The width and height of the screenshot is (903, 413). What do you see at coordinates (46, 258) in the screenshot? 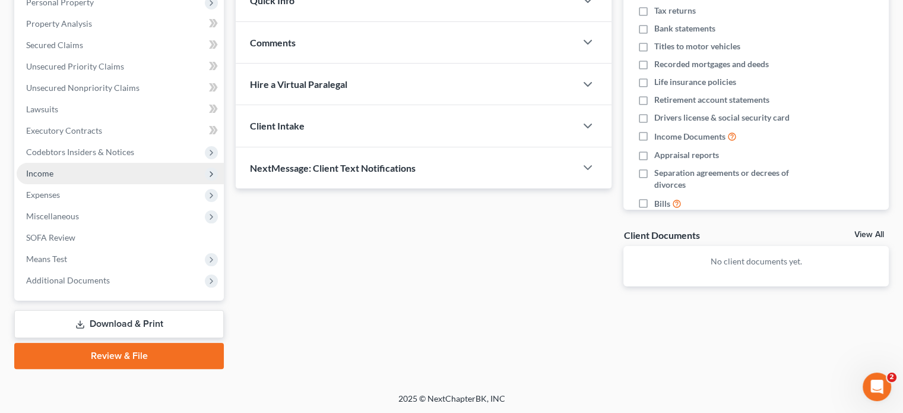
I see `span: Means Test` at bounding box center [46, 258].